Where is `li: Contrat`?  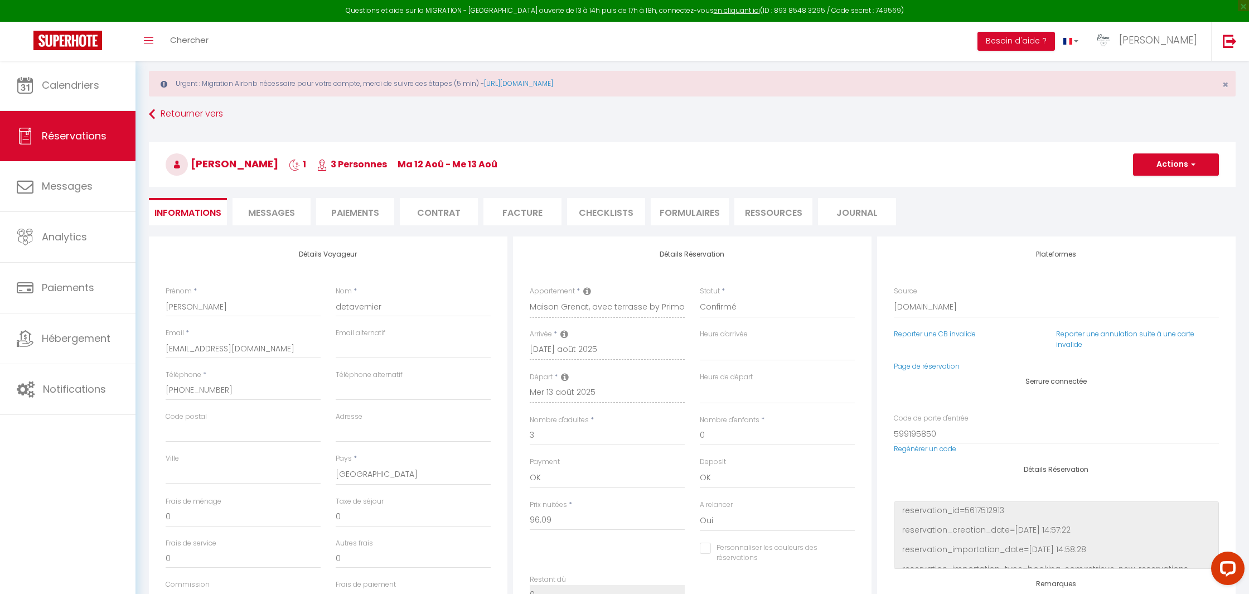 li: Contrat is located at coordinates (439, 211).